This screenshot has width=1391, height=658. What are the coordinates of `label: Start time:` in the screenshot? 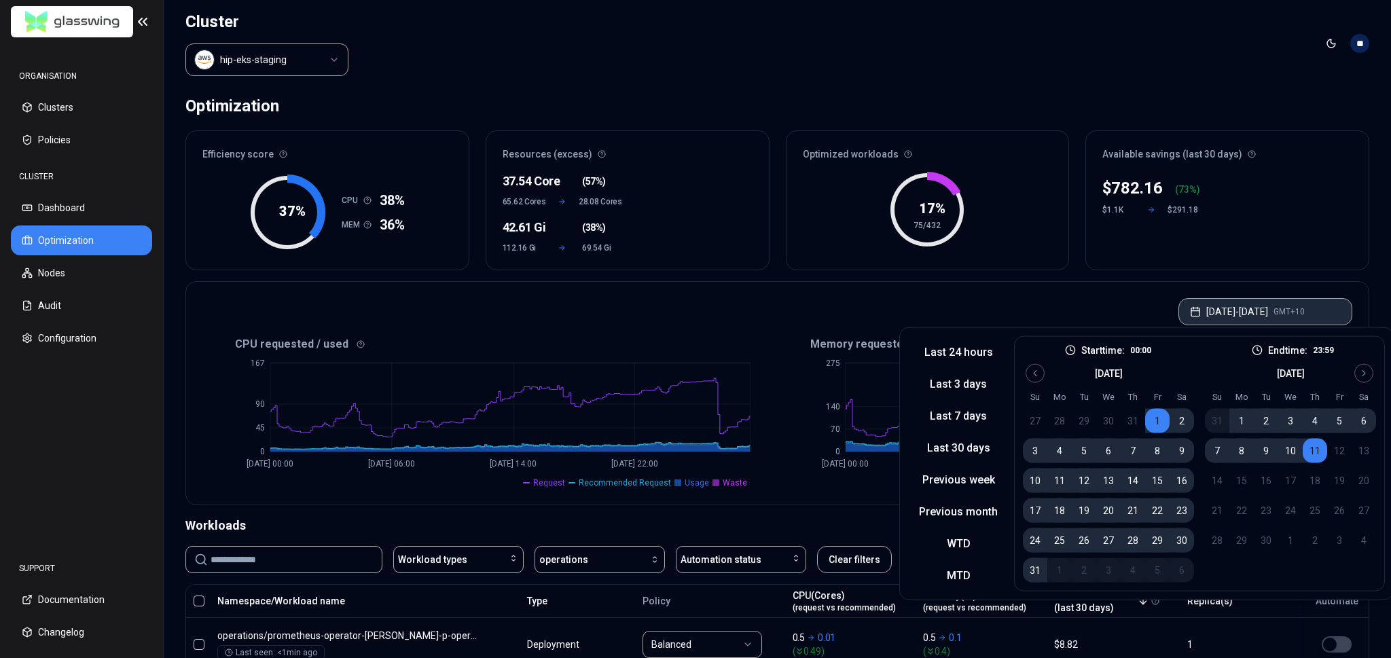 It's located at (1103, 350).